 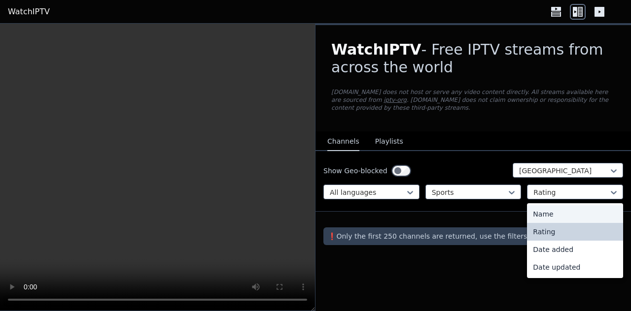 I want to click on label: Show Geo-blocked, so click(x=355, y=171).